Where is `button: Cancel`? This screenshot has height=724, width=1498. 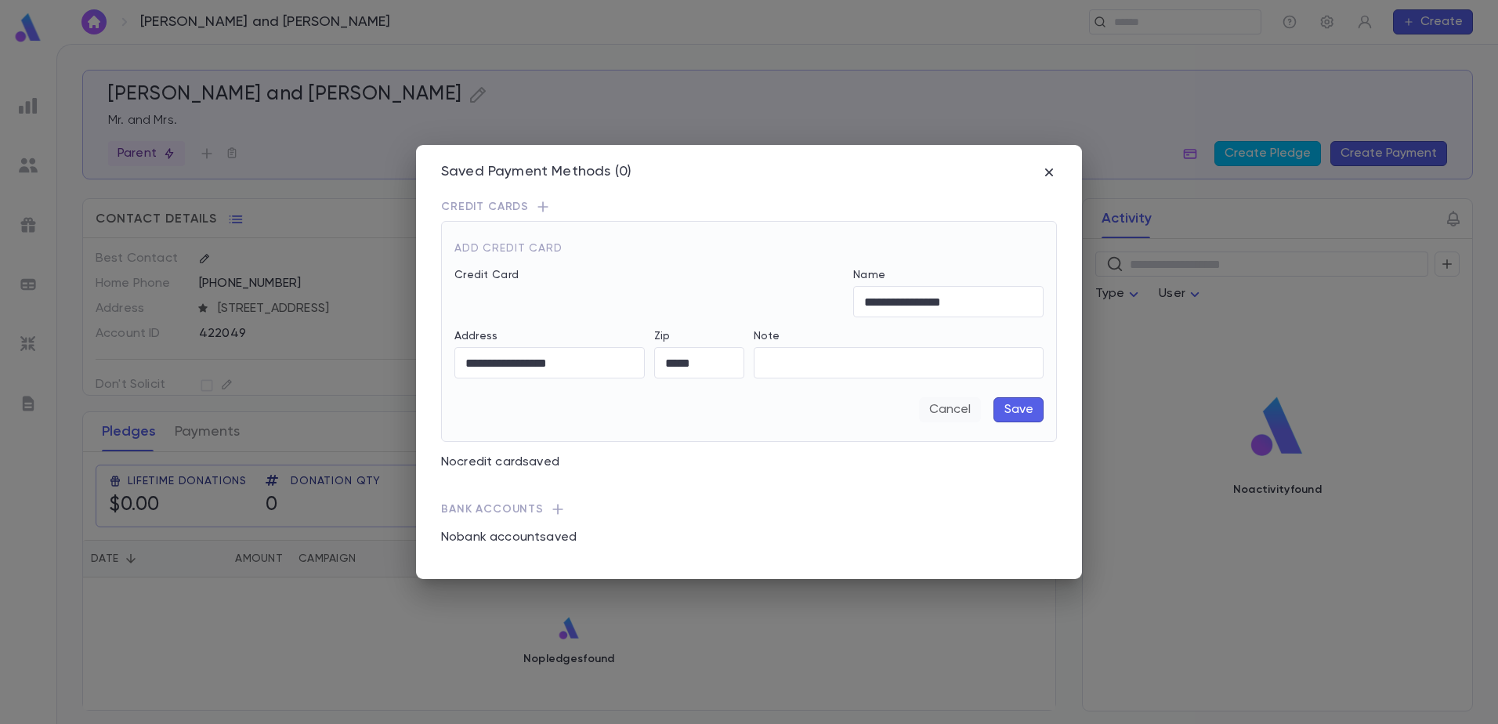 button: Cancel is located at coordinates (950, 410).